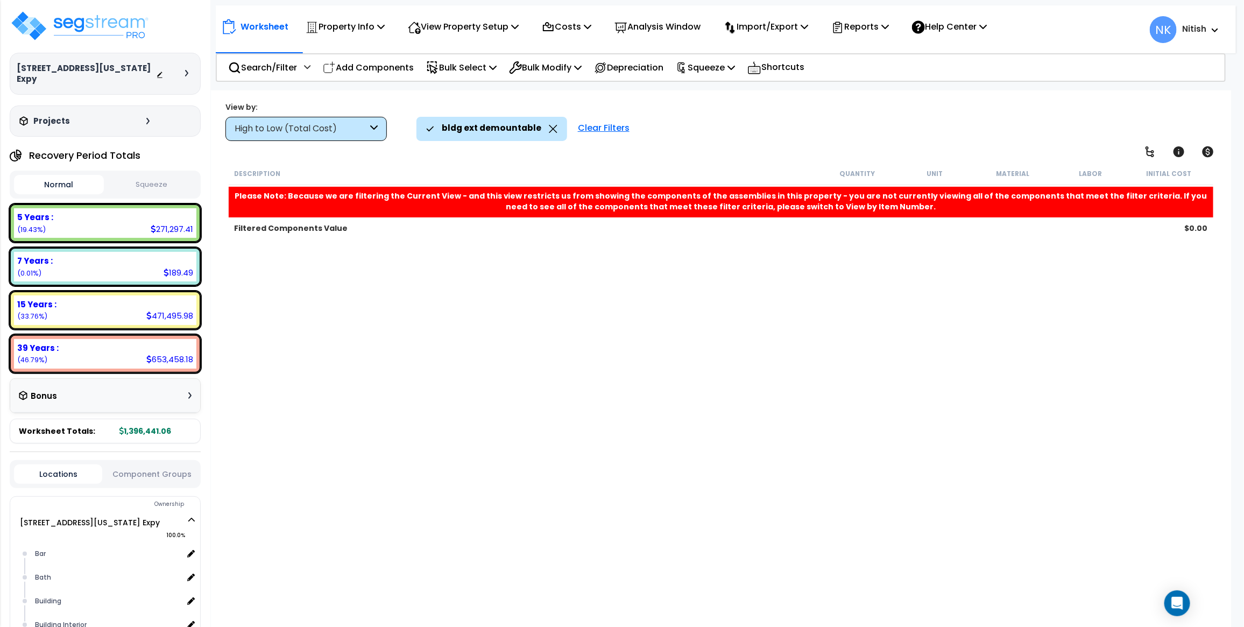 The image size is (1244, 627). I want to click on small: 0.013569495013273241%, so click(29, 273).